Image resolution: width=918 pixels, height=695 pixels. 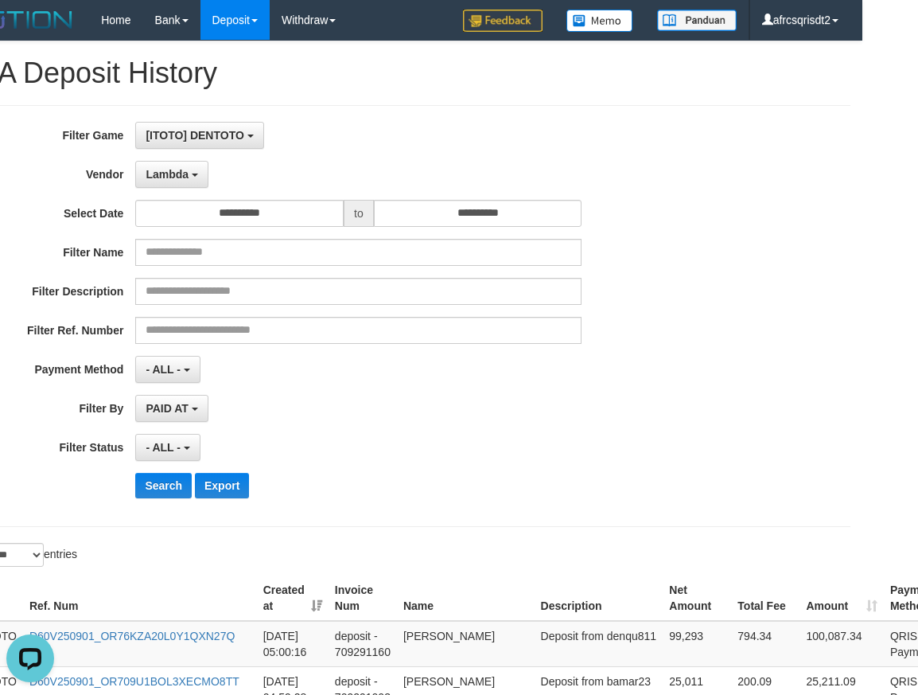 I want to click on th: Name, so click(x=466, y=598).